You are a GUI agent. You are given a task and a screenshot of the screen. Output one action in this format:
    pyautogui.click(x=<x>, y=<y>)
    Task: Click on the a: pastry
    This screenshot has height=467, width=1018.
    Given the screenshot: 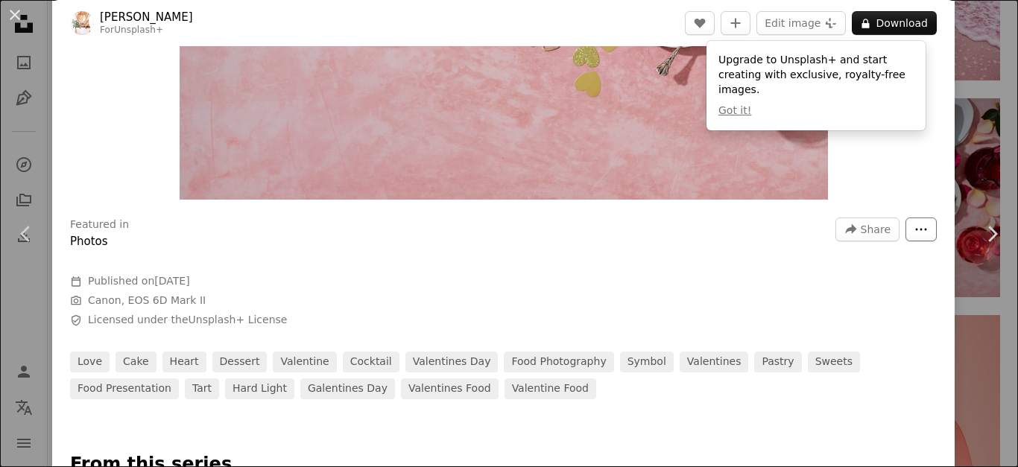 What is the action you would take?
    pyautogui.click(x=777, y=362)
    